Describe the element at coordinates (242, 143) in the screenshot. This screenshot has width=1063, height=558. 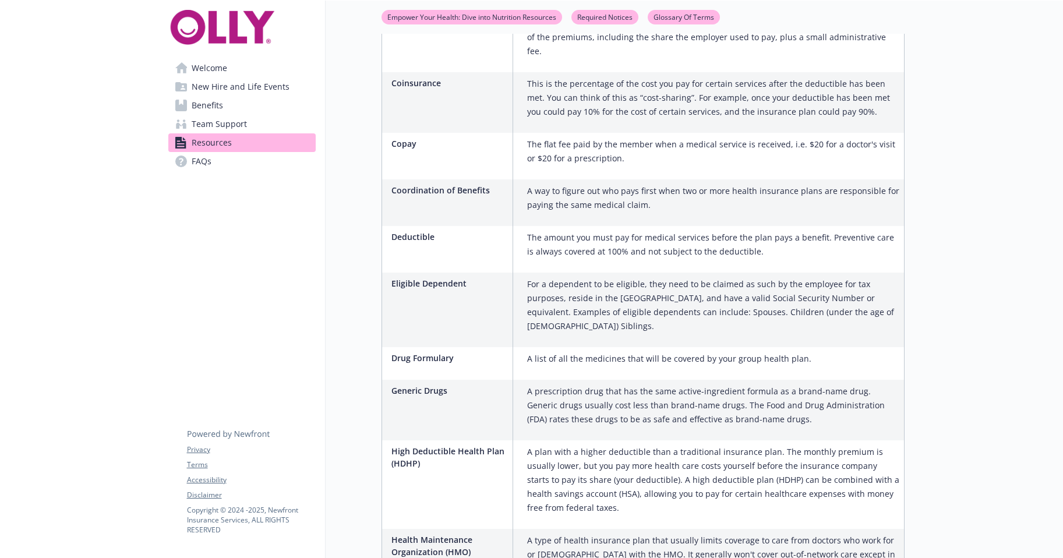
I see `a: Resources` at that location.